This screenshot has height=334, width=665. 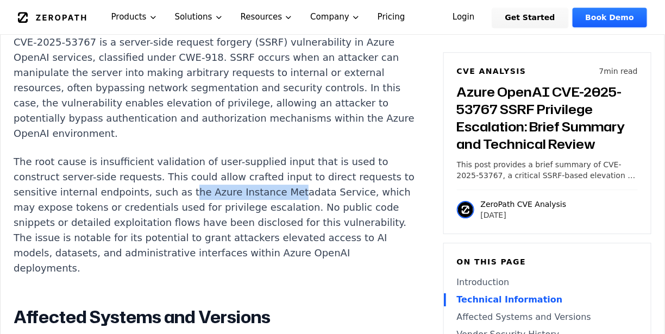 What do you see at coordinates (547, 300) in the screenshot?
I see `a: Technical Information` at bounding box center [547, 300].